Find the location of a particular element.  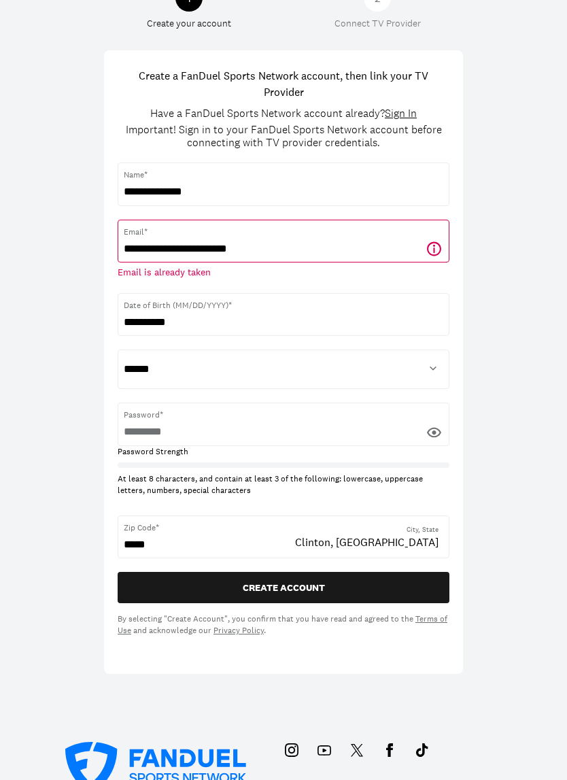

span: Date of Birth (MM/DD/YYYY)* is located at coordinates (284, 305).